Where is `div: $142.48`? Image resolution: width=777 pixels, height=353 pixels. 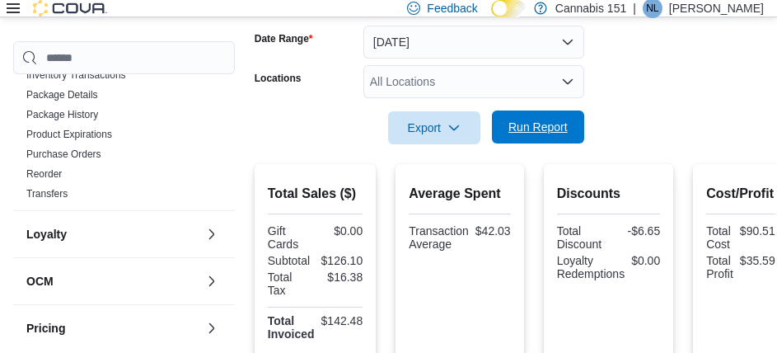
div: $142.48 is located at coordinates (342, 321).